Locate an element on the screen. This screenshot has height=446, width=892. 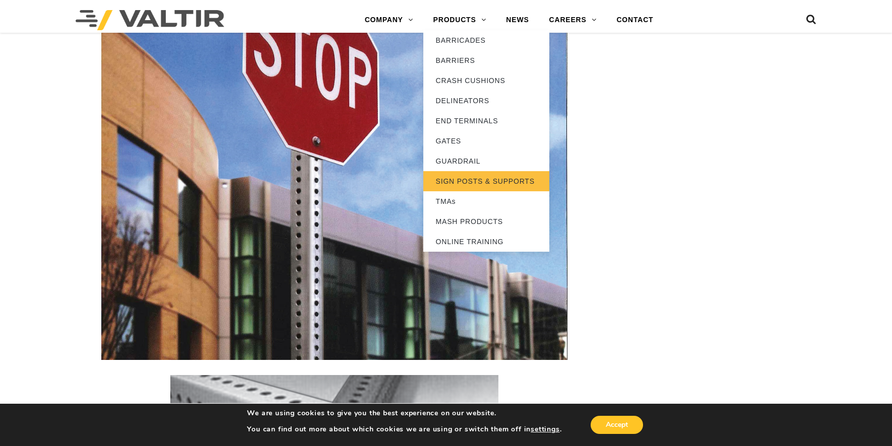
a: CONTACT is located at coordinates (634, 20).